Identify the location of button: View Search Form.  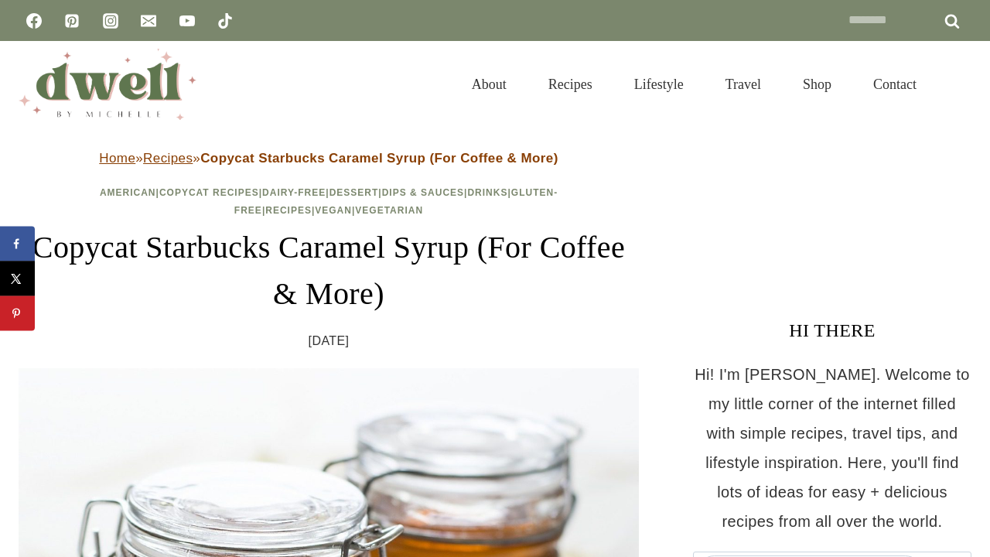
(958, 84).